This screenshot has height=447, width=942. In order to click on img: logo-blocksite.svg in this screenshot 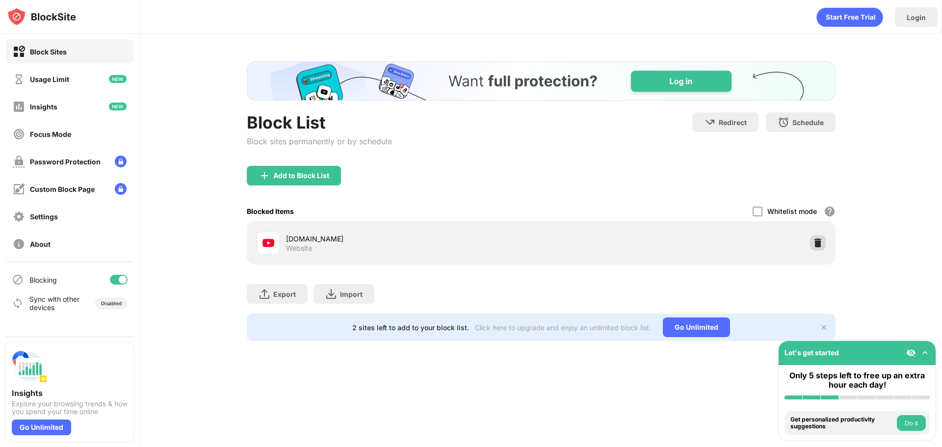, I will do `click(41, 17)`.